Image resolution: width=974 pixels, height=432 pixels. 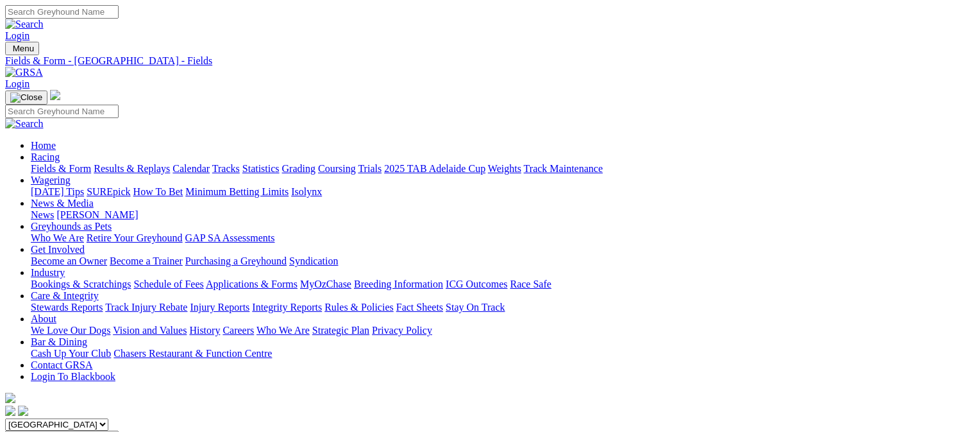 What do you see at coordinates (236, 260) in the screenshot?
I see `a: Purchasing a Greyhound` at bounding box center [236, 260].